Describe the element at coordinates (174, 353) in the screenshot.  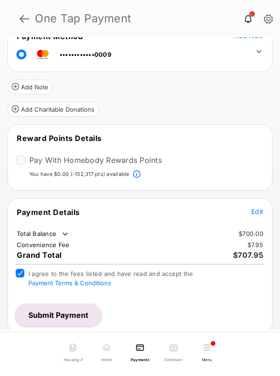
I see `a: Community` at that location.